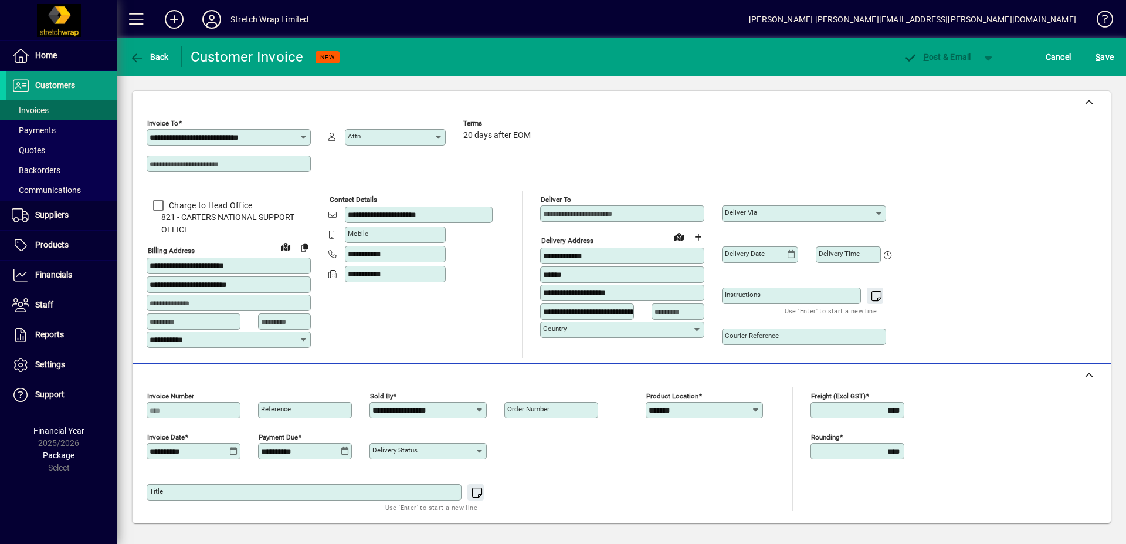 The height and width of the screenshot is (544, 1126). Describe the element at coordinates (33, 130) in the screenshot. I see `span: Payments` at that location.